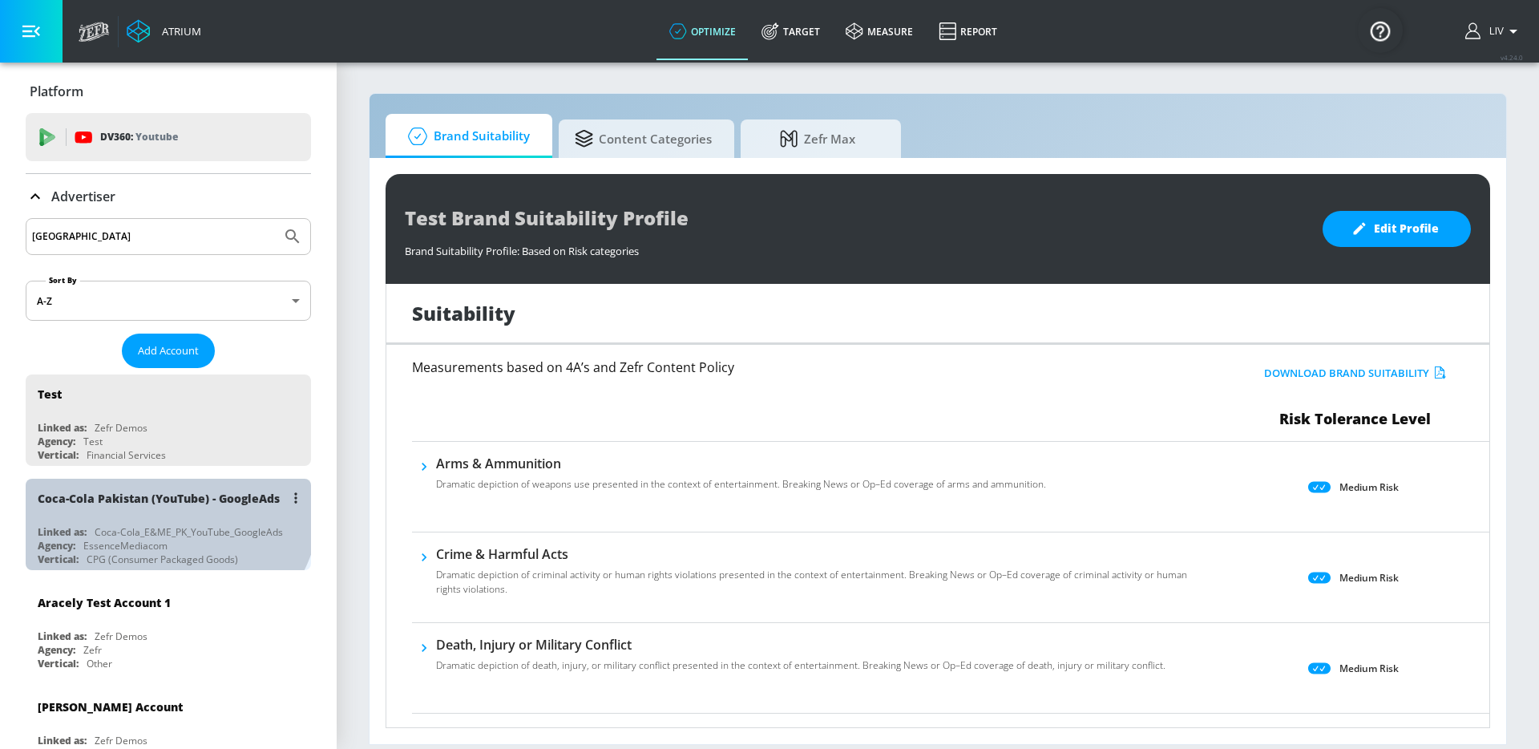  What do you see at coordinates (168, 350) in the screenshot?
I see `span: Add Account` at bounding box center [168, 350].